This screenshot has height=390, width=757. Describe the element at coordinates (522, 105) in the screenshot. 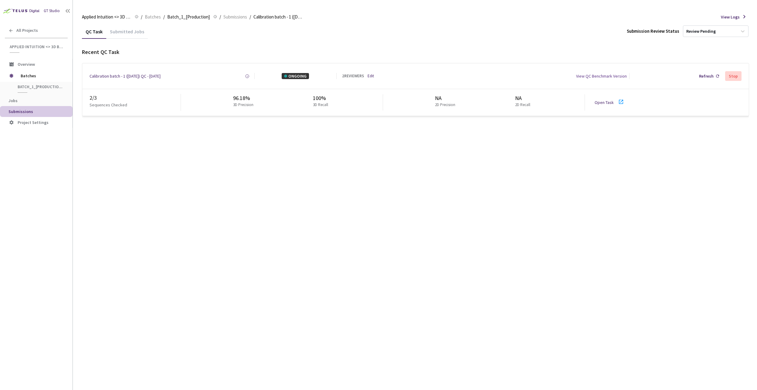

I see `p: 2D Recall` at that location.